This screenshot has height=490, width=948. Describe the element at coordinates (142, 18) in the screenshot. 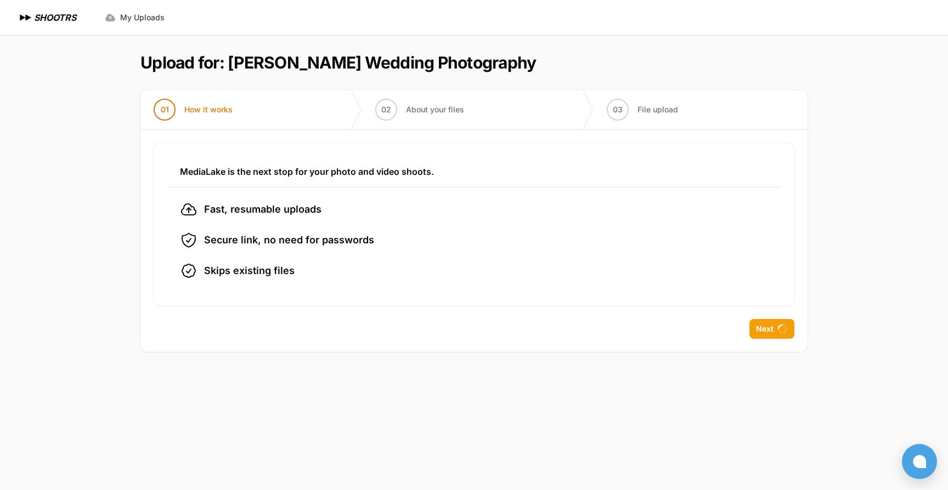

I see `span: My Uploads` at that location.